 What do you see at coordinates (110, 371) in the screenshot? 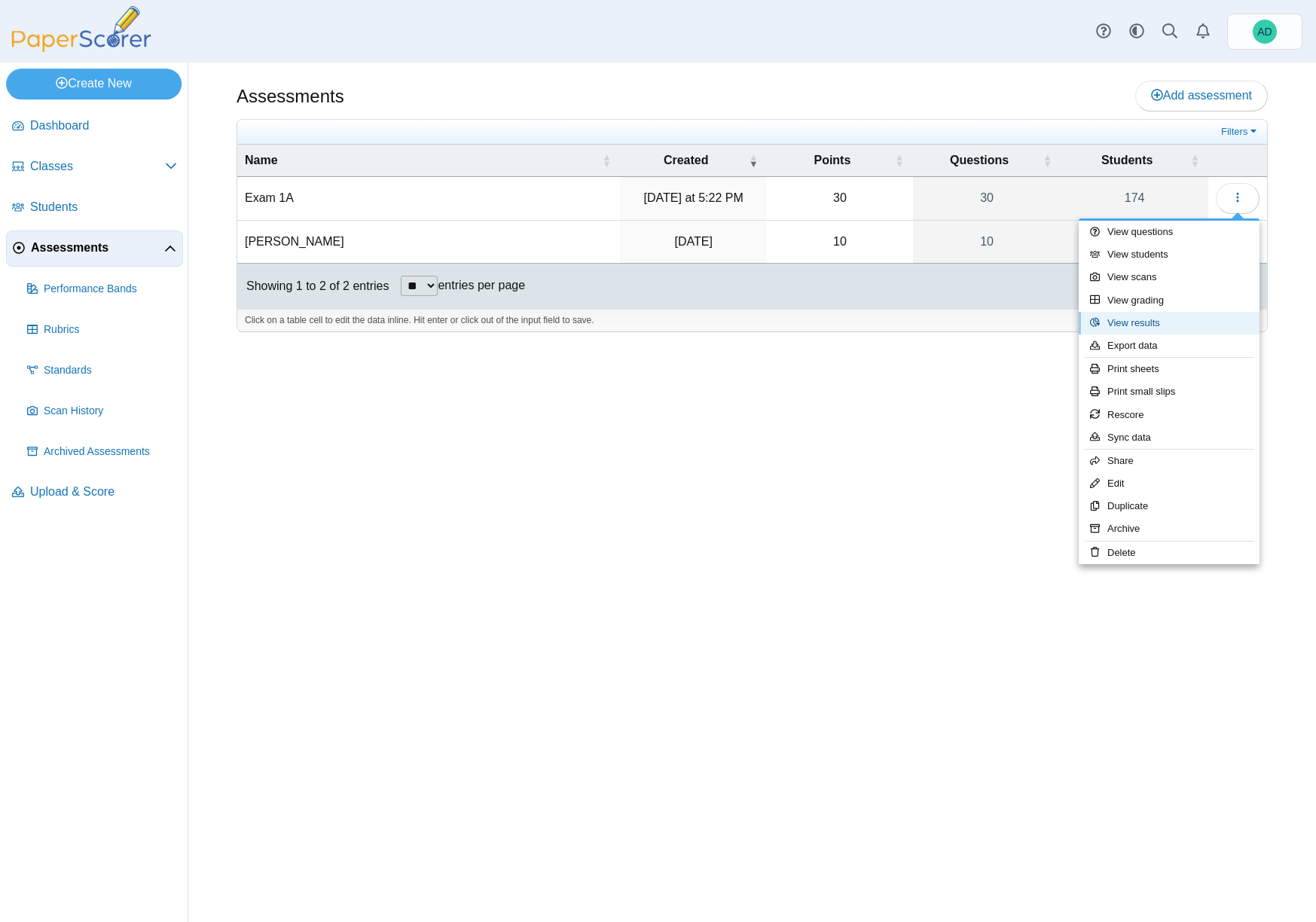
I see `span: Standards` at bounding box center [110, 371].